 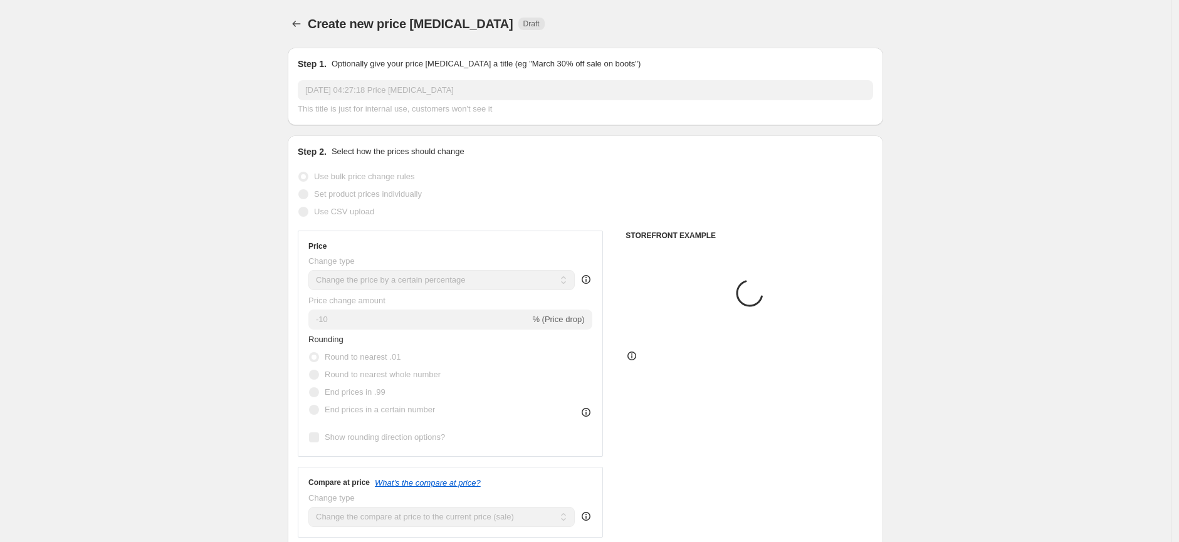 What do you see at coordinates (344, 211) in the screenshot?
I see `span: Use CSV upload` at bounding box center [344, 211].